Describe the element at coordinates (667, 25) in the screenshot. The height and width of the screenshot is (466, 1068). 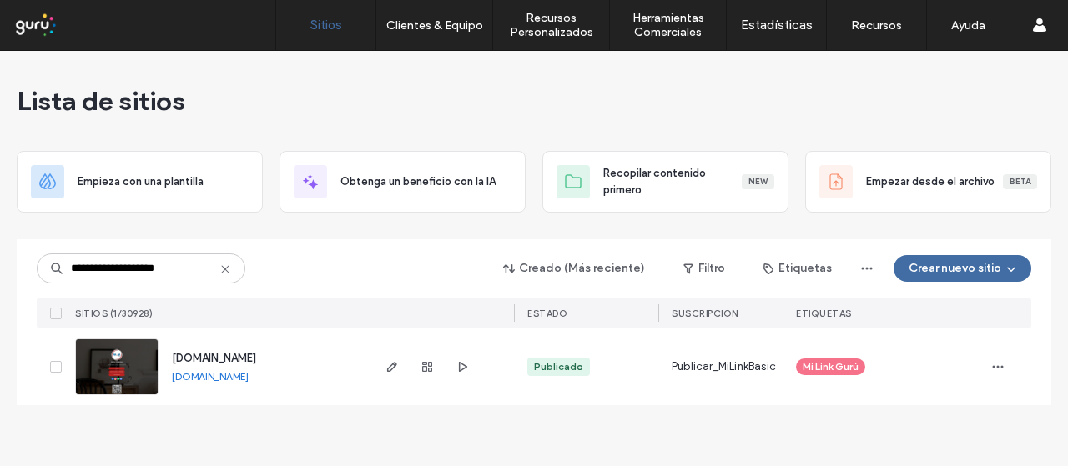
I see `label: Herramientas Comerciales` at that location.